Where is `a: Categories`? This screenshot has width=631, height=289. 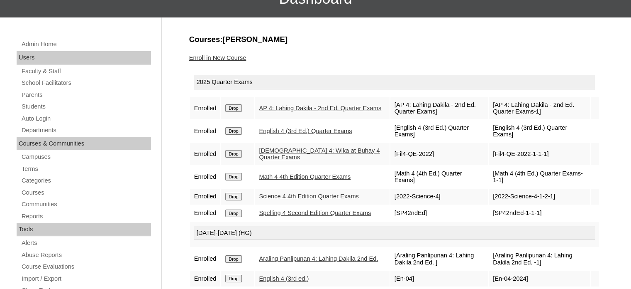
a: Categories is located at coordinates (86, 180).